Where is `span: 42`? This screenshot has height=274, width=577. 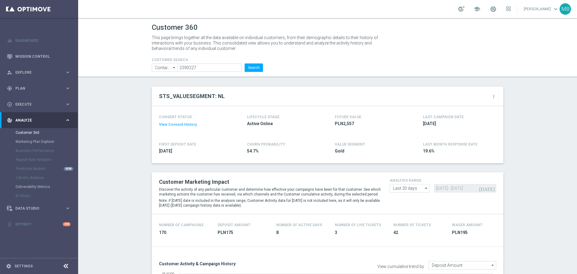
span: 42 is located at coordinates (419, 232).